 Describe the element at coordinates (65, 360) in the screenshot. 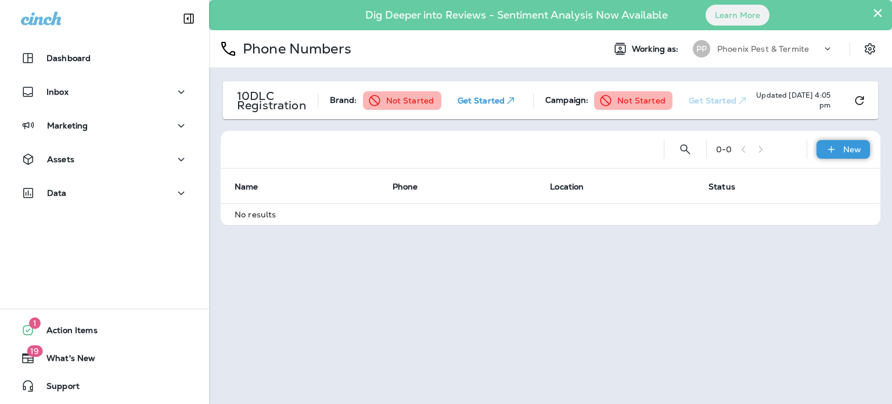

I see `span: What's New` at that location.